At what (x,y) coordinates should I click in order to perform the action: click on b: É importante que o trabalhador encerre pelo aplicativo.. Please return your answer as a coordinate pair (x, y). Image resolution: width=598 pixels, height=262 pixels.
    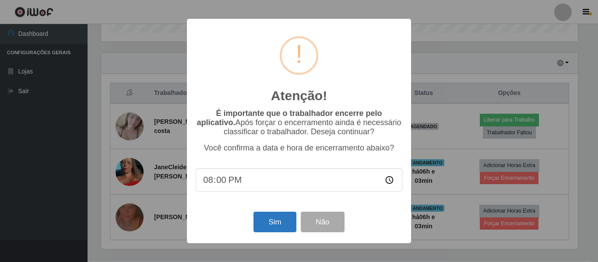
    Looking at the image, I should click on (289, 118).